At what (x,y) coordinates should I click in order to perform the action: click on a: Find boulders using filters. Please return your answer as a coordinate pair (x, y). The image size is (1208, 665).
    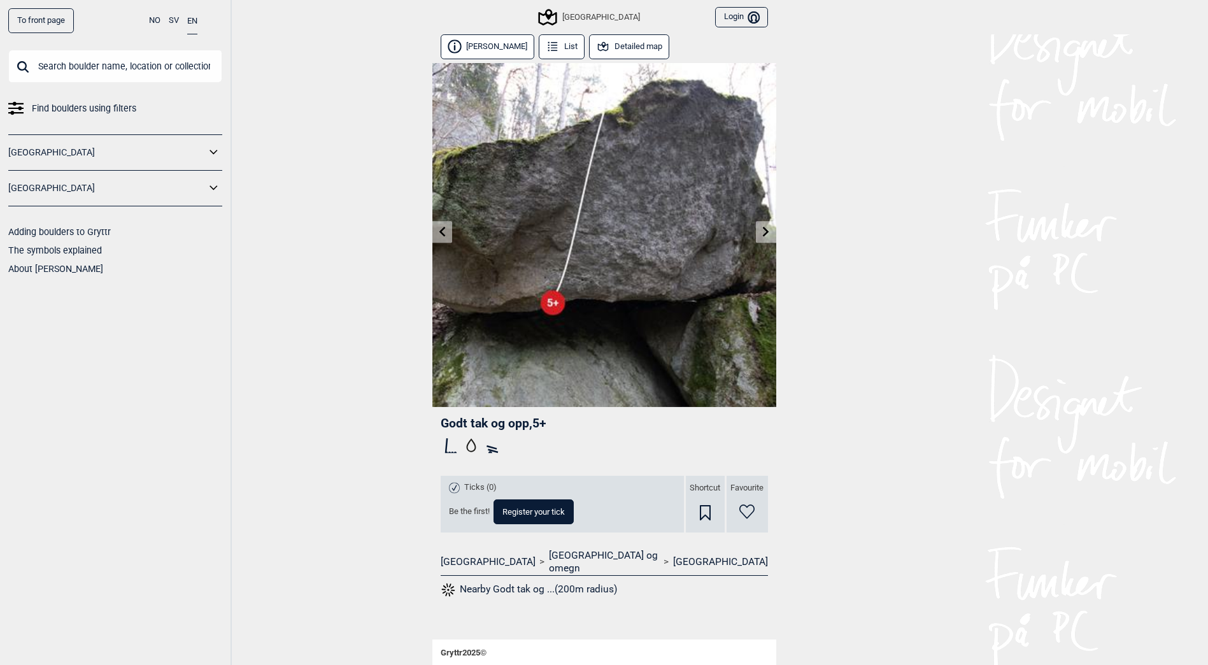
    Looking at the image, I should click on (115, 108).